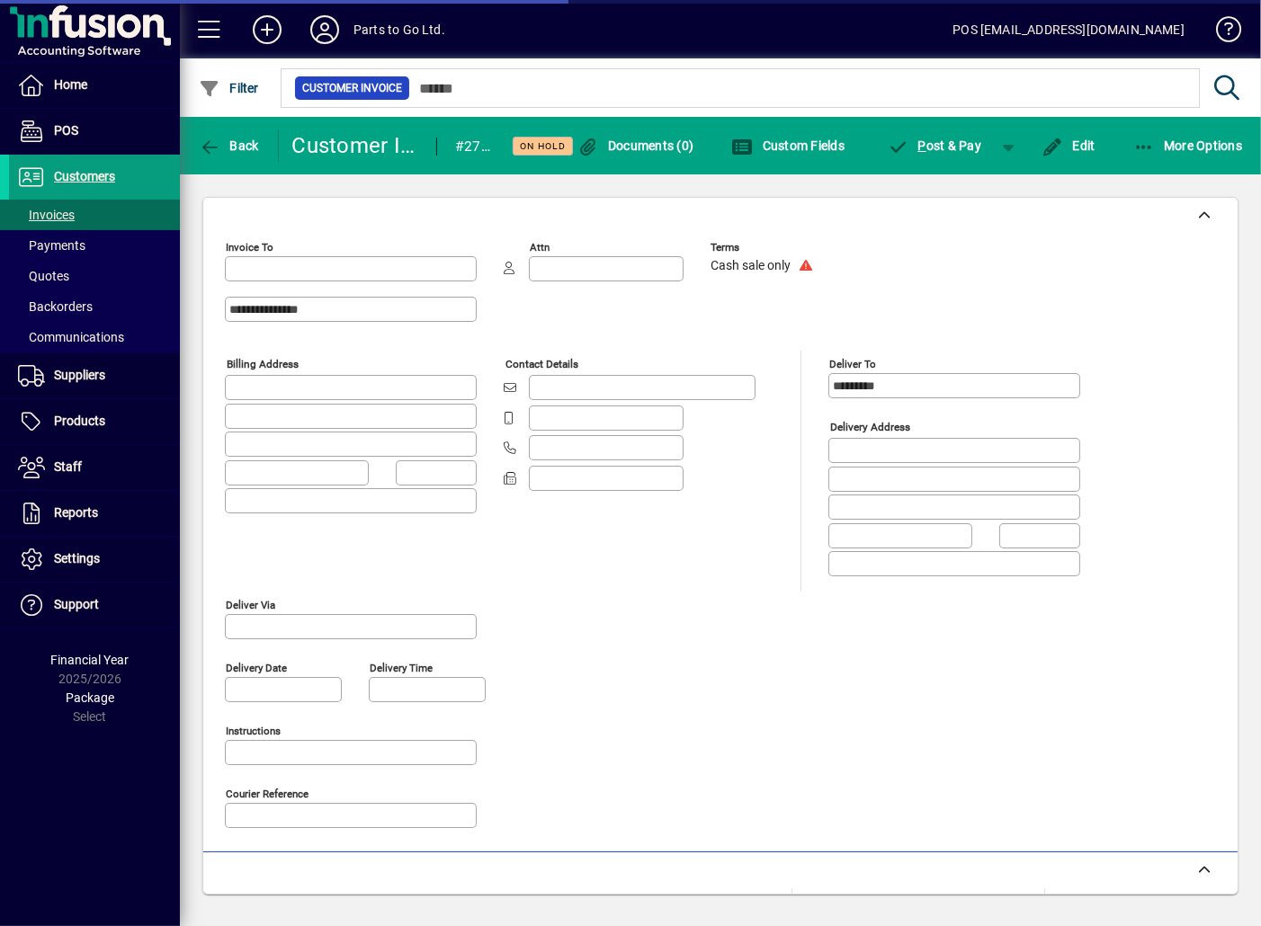 The height and width of the screenshot is (926, 1261). I want to click on button: More Options, so click(1188, 146).